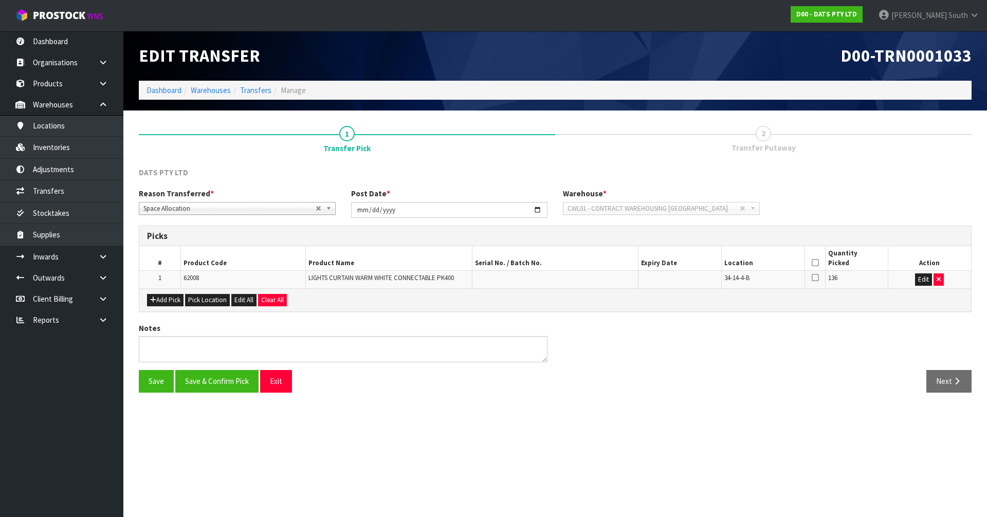 This screenshot has width=987, height=517. Describe the element at coordinates (736, 278) in the screenshot. I see `span: 34-14-4-B` at that location.